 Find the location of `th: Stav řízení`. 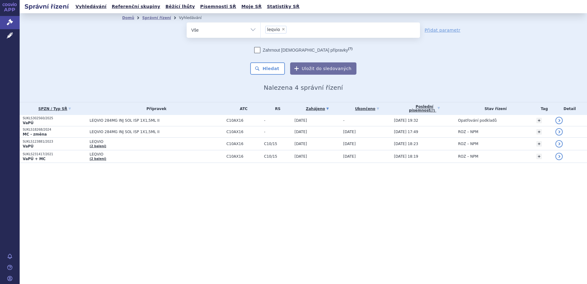

th: Stav řízení is located at coordinates (494, 108).